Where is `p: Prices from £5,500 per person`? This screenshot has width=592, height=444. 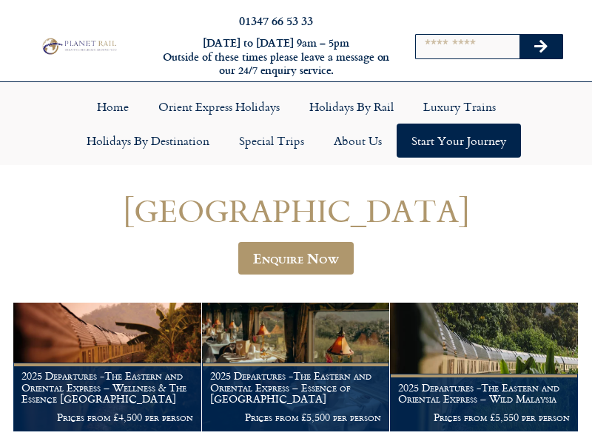 p: Prices from £5,500 per person is located at coordinates (296, 417).